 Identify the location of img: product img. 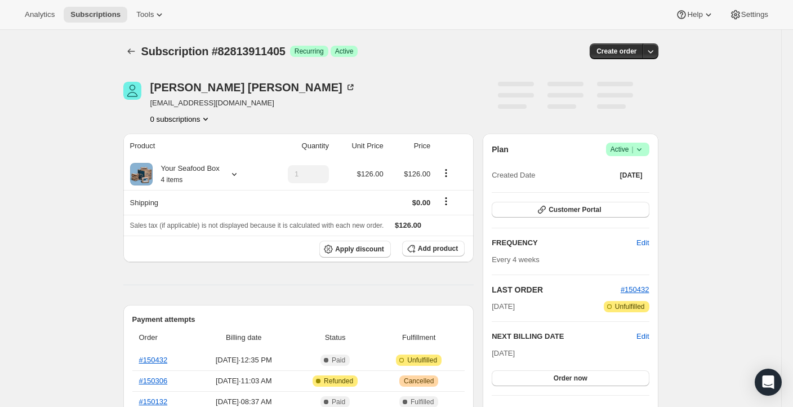
(141, 174).